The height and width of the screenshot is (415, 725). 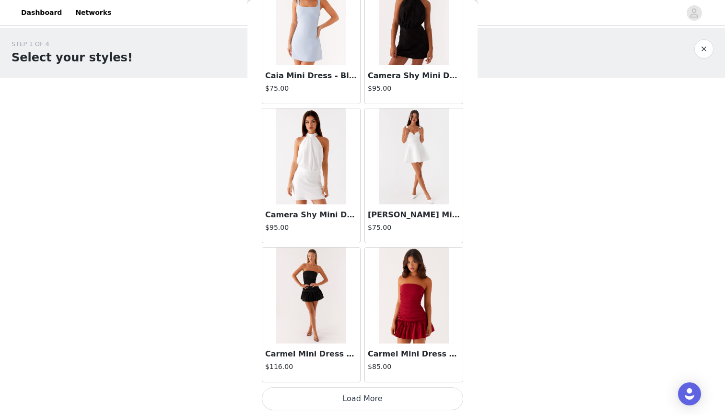 I want to click on img: Camera Shy Mini Dress - Ivory, so click(x=311, y=156).